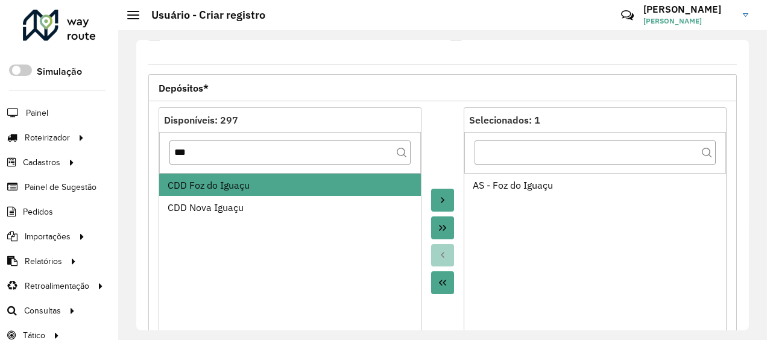 The height and width of the screenshot is (340, 767). What do you see at coordinates (57, 286) in the screenshot?
I see `span: Retroalimentação` at bounding box center [57, 286].